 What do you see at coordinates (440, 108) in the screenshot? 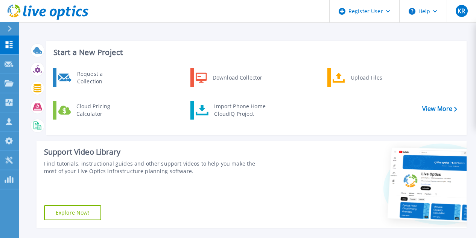
I see `a: View More` at bounding box center [440, 108].